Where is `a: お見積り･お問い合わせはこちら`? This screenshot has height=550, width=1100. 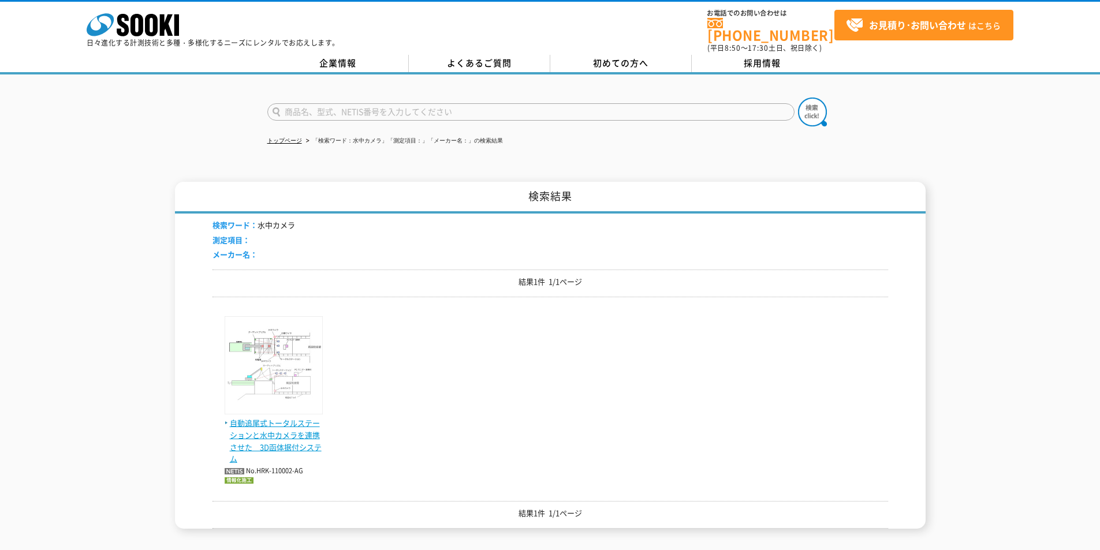
a: お見積り･お問い合わせはこちら is located at coordinates (924, 25).